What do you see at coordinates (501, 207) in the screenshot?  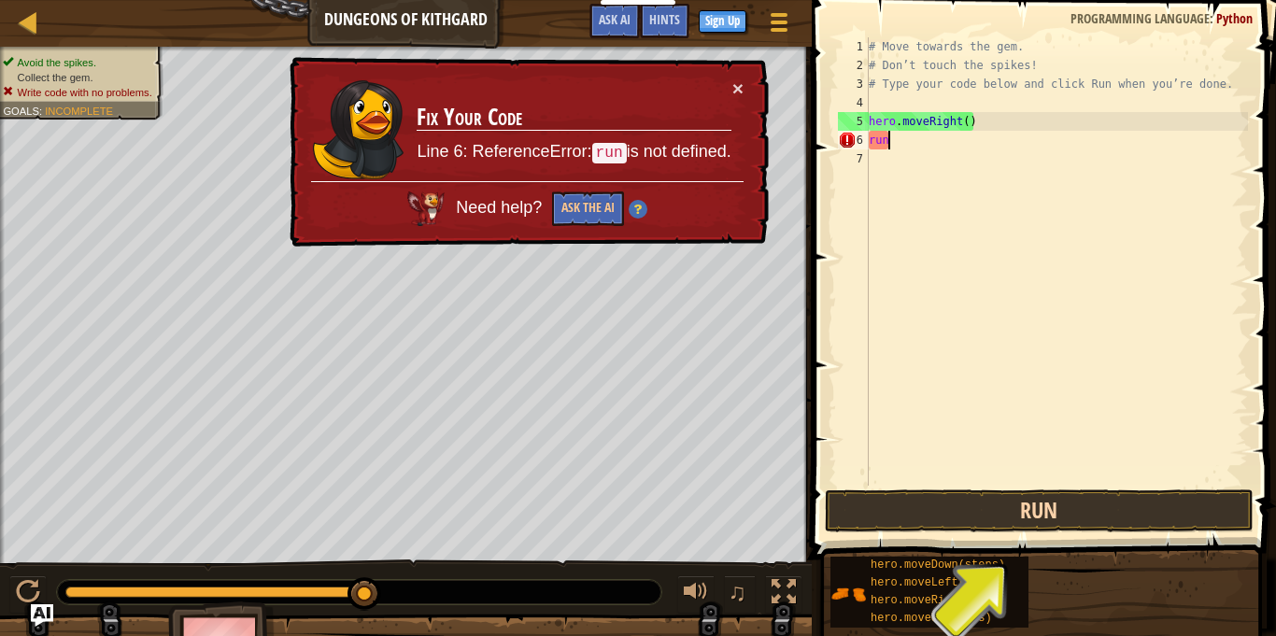 I see `span: Need help?` at bounding box center [501, 207].